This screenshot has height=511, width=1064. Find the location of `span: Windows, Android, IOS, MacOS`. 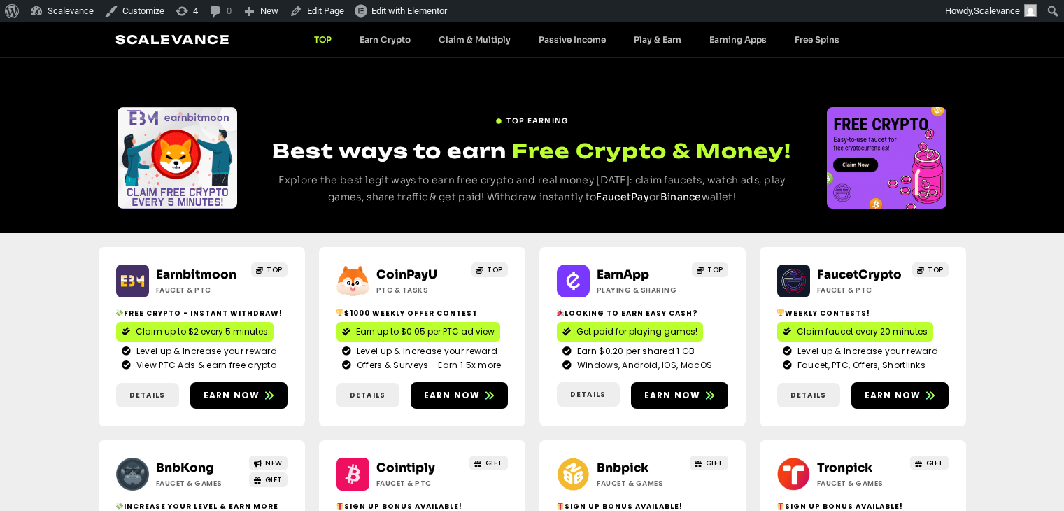

span: Windows, Android, IOS, MacOS is located at coordinates (643, 365).